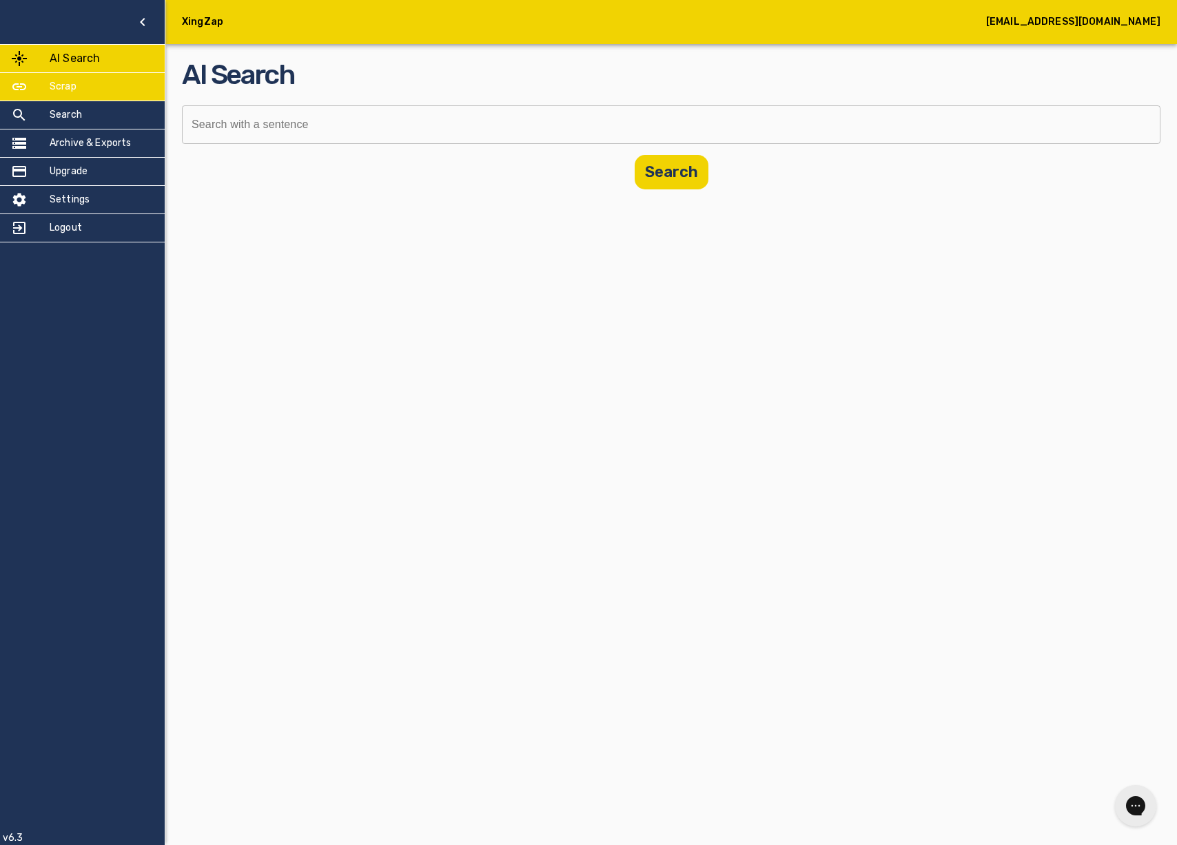  I want to click on h5: Search, so click(65, 115).